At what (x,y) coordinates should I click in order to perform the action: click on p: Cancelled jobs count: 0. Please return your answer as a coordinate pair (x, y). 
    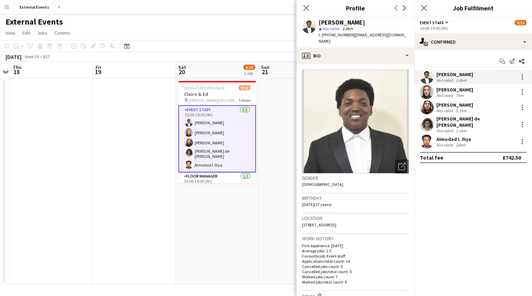
    Looking at the image, I should click on (355, 266).